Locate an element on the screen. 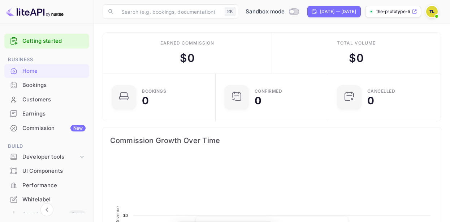 Image resolution: width=450 pixels, height=222 pixels. a: Earnings is located at coordinates (47, 113).